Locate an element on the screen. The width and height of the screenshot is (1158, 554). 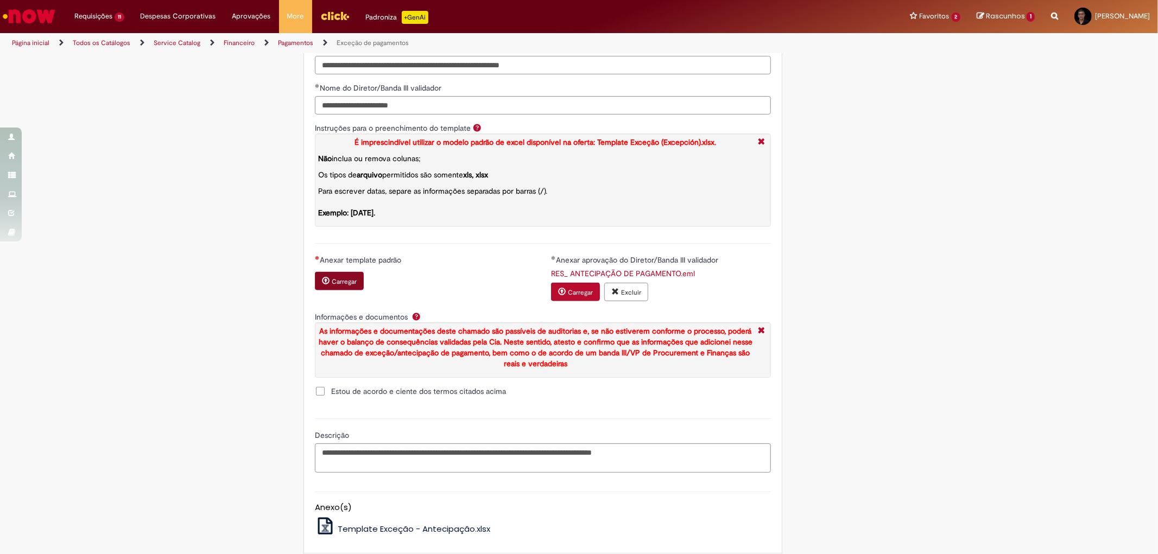
img: click_logo_yellow_360x200.png is located at coordinates (335, 16).